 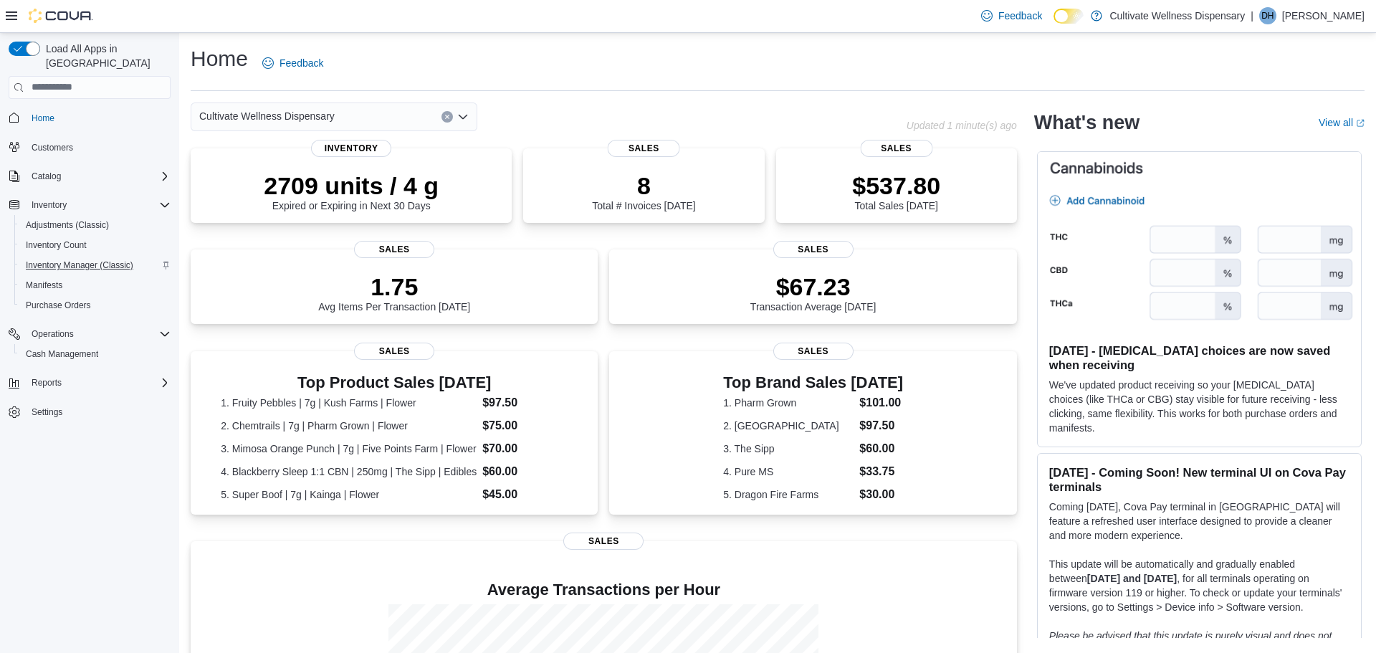 I want to click on dt: 3. Mimosa Orange Punch | 7g | Five Points Farm | Flower, so click(x=348, y=449).